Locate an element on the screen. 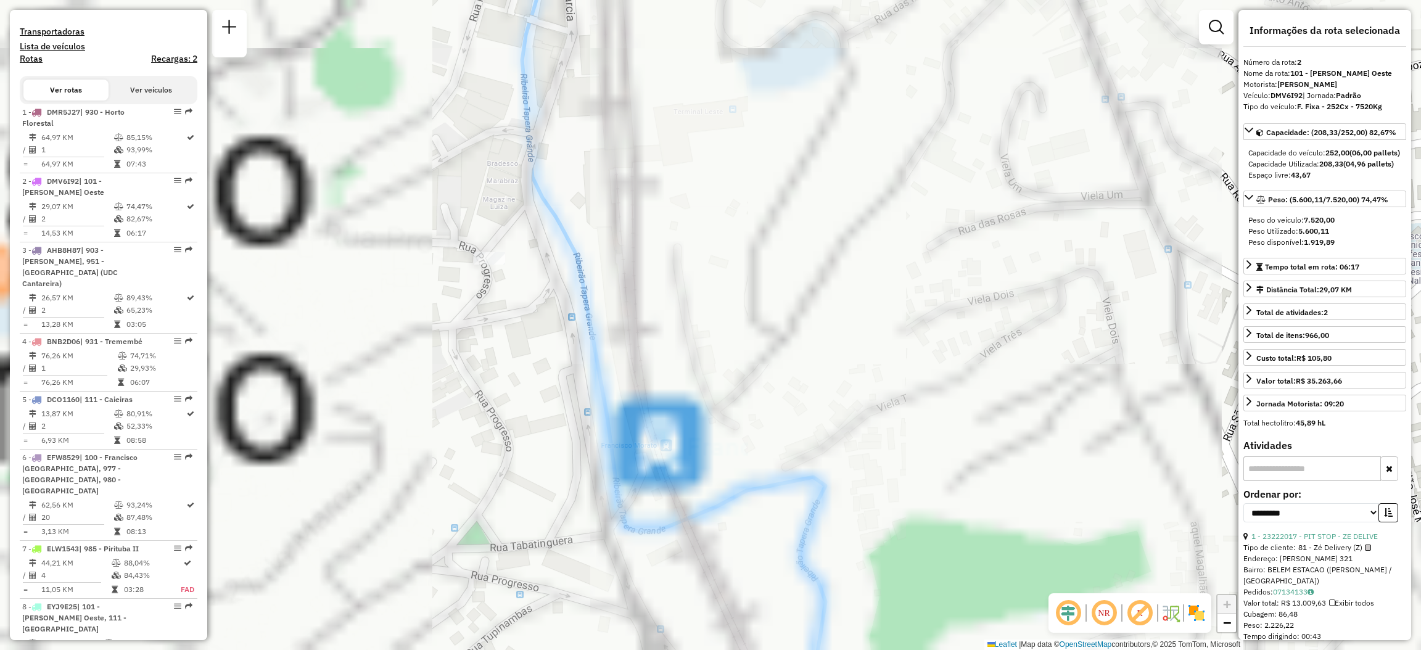 The image size is (1421, 650). td: 1 is located at coordinates (77, 150).